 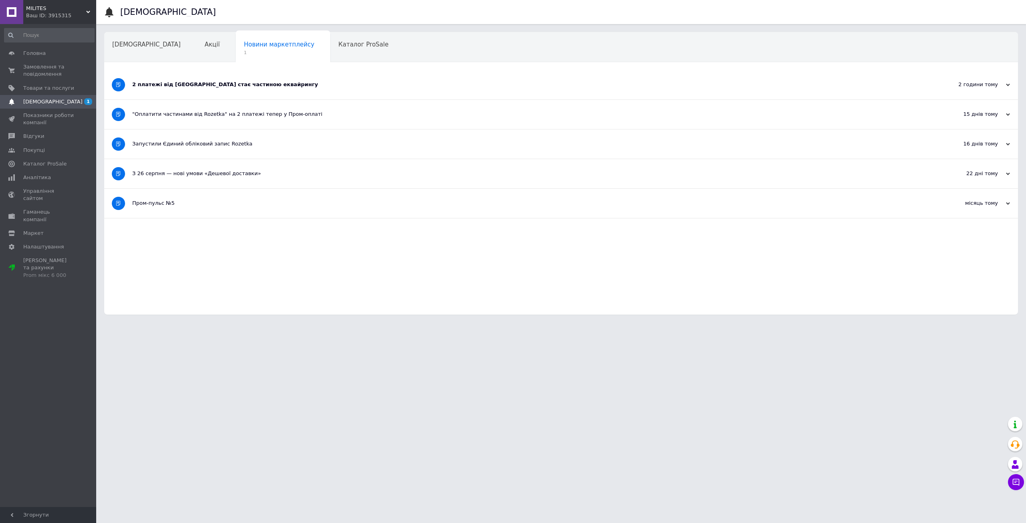 What do you see at coordinates (970, 144) in the screenshot?
I see `div: 16 днів тому` at bounding box center [970, 144].